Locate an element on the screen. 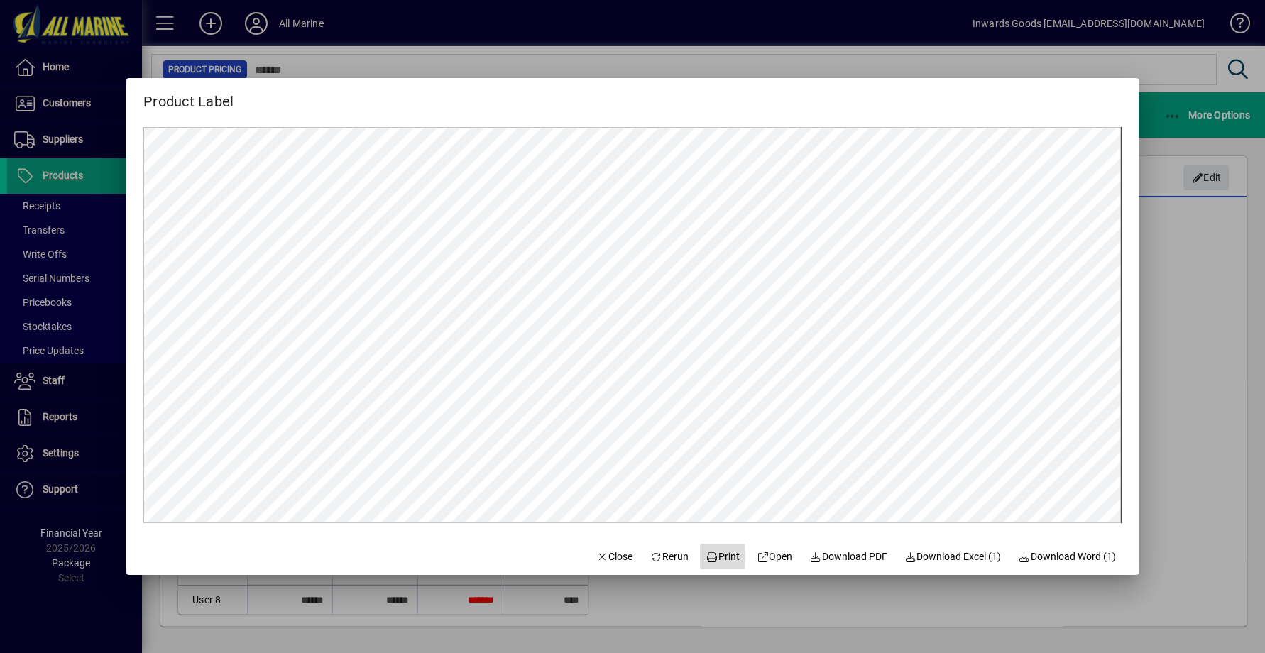  a: Download PDF is located at coordinates (849, 557).